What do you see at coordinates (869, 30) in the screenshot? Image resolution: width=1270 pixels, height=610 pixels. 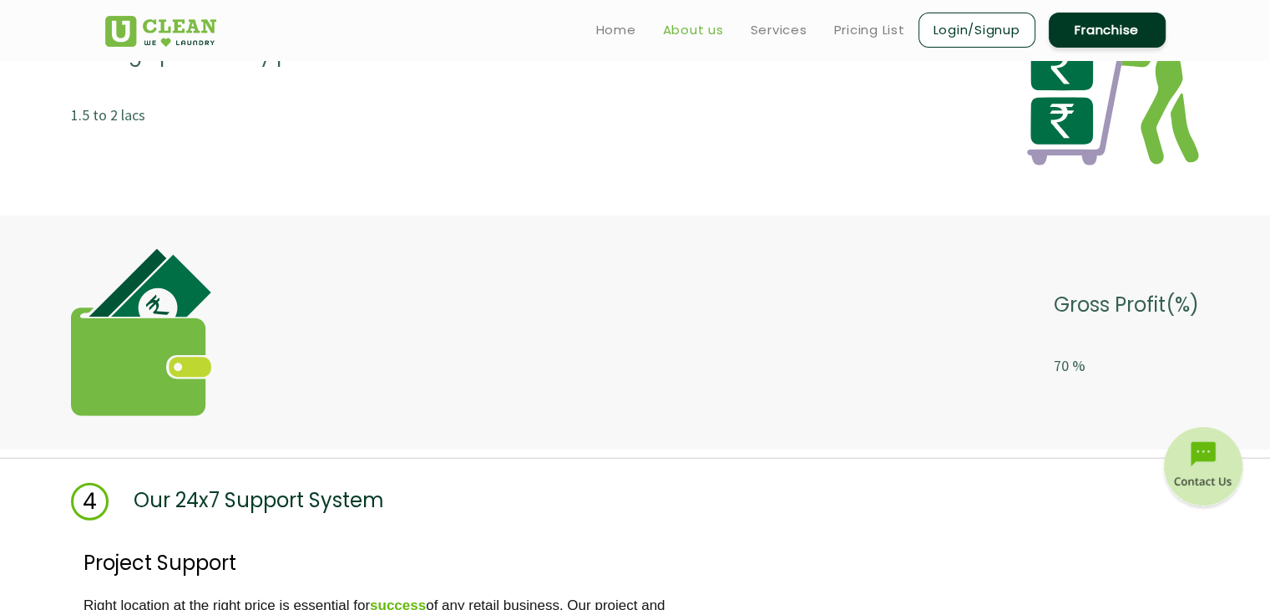 I see `a: Pricing List` at bounding box center [869, 30].